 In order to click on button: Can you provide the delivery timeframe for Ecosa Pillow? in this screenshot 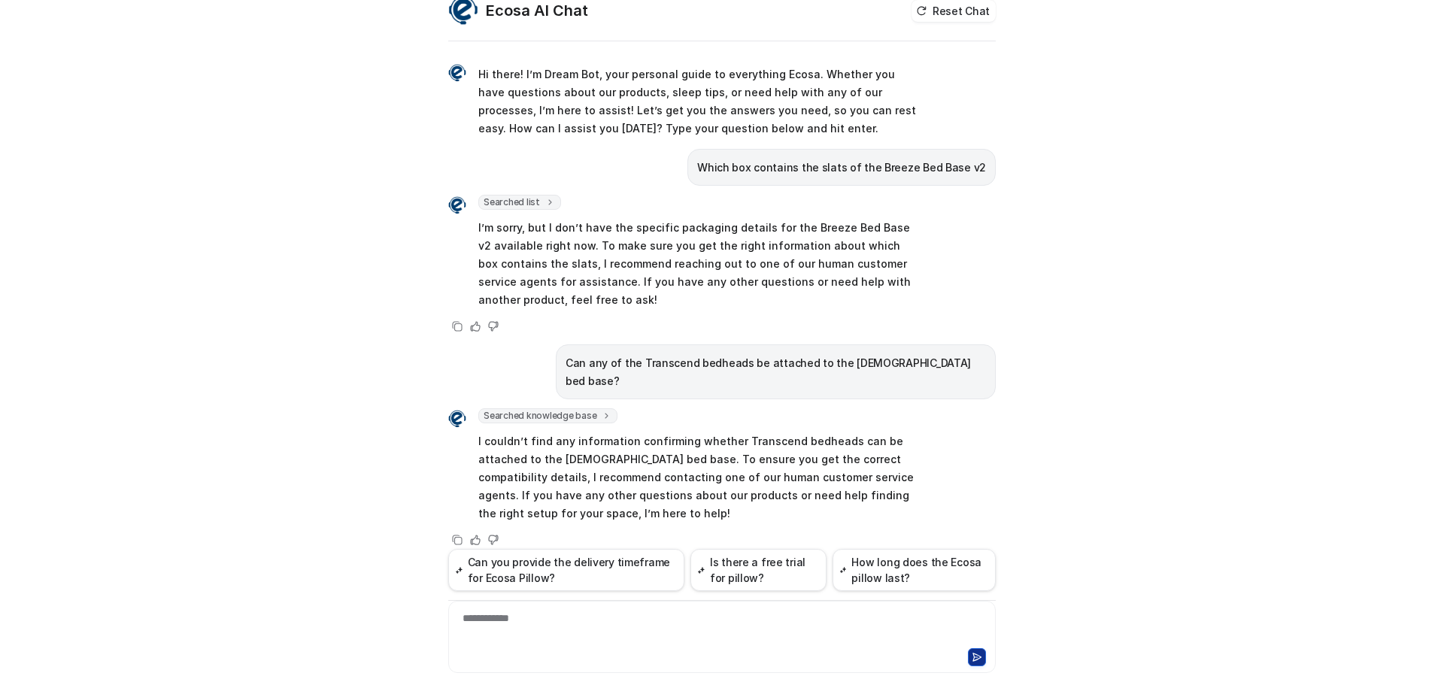, I will do `click(566, 570)`.